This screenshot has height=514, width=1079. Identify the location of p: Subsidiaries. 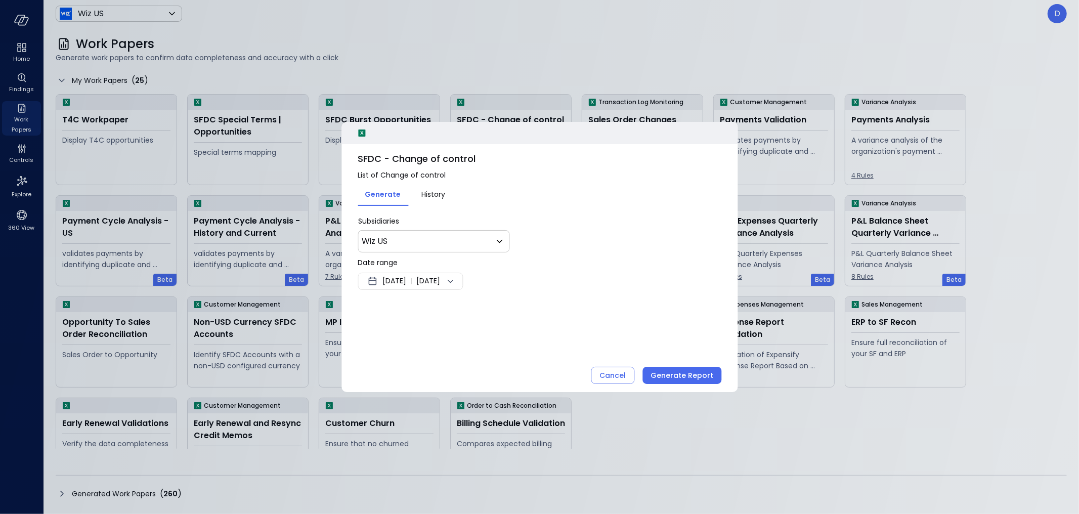
(539, 221).